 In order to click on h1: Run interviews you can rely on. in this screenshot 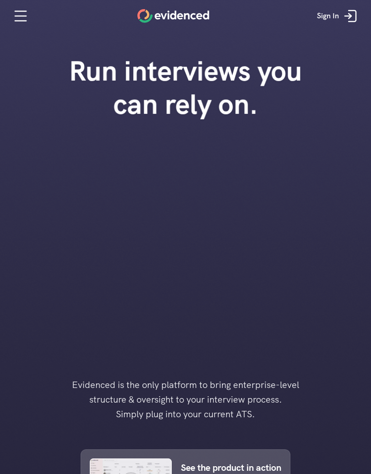, I will do `click(185, 87)`.